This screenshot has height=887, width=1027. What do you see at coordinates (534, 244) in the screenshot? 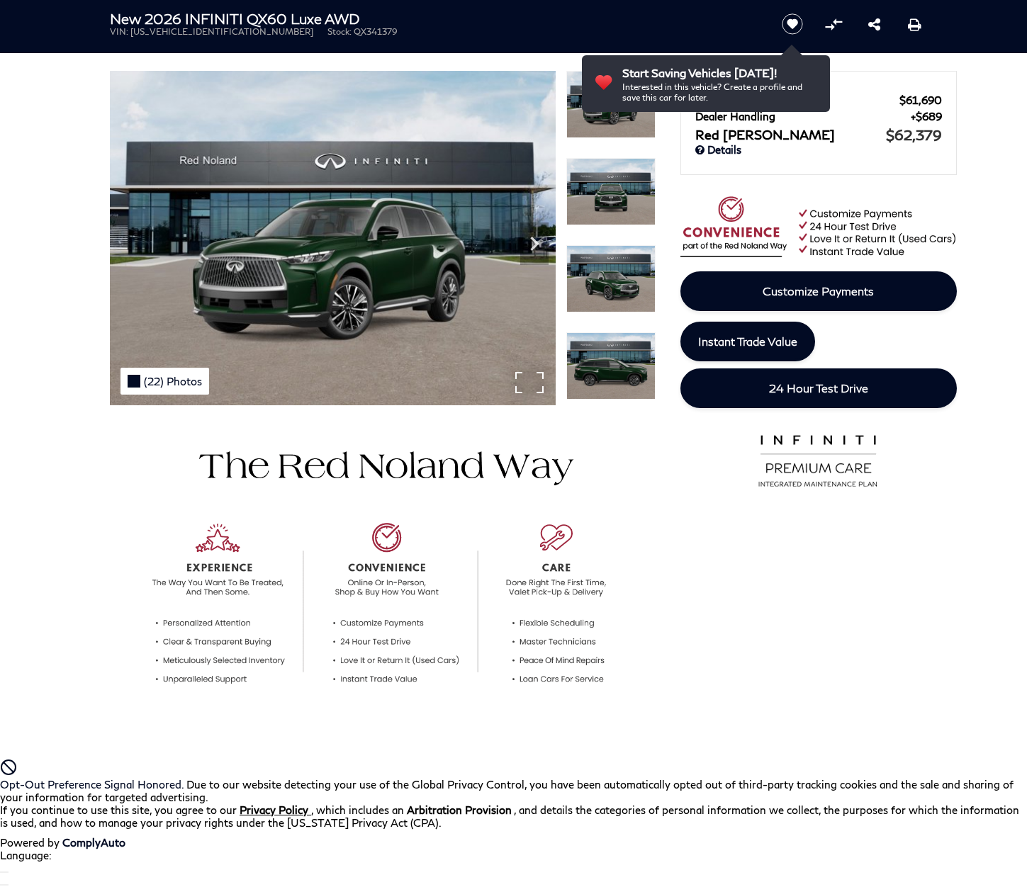
I see `div: Next` at bounding box center [534, 244].